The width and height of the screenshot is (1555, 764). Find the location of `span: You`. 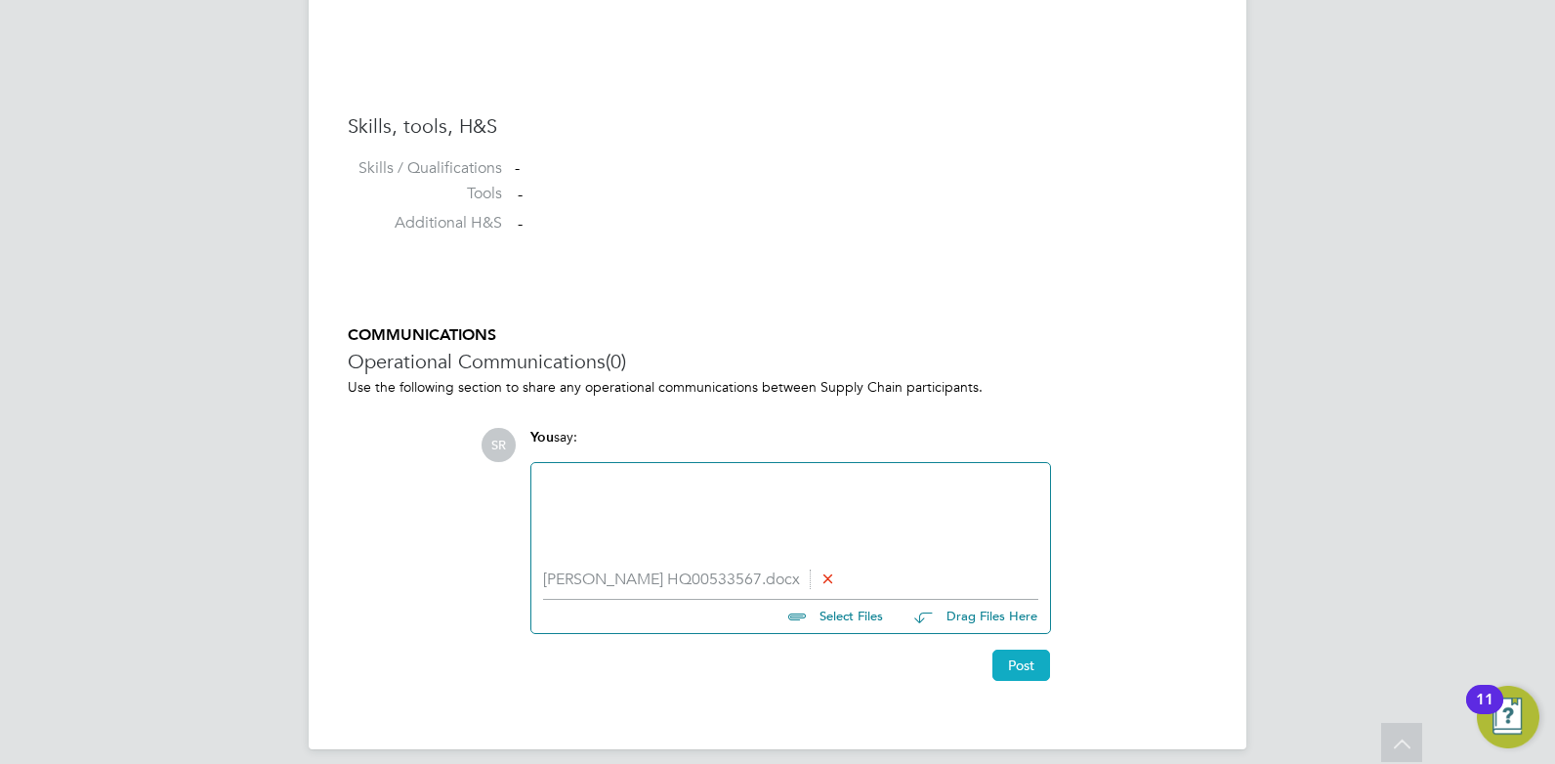

span: You is located at coordinates (542, 437).